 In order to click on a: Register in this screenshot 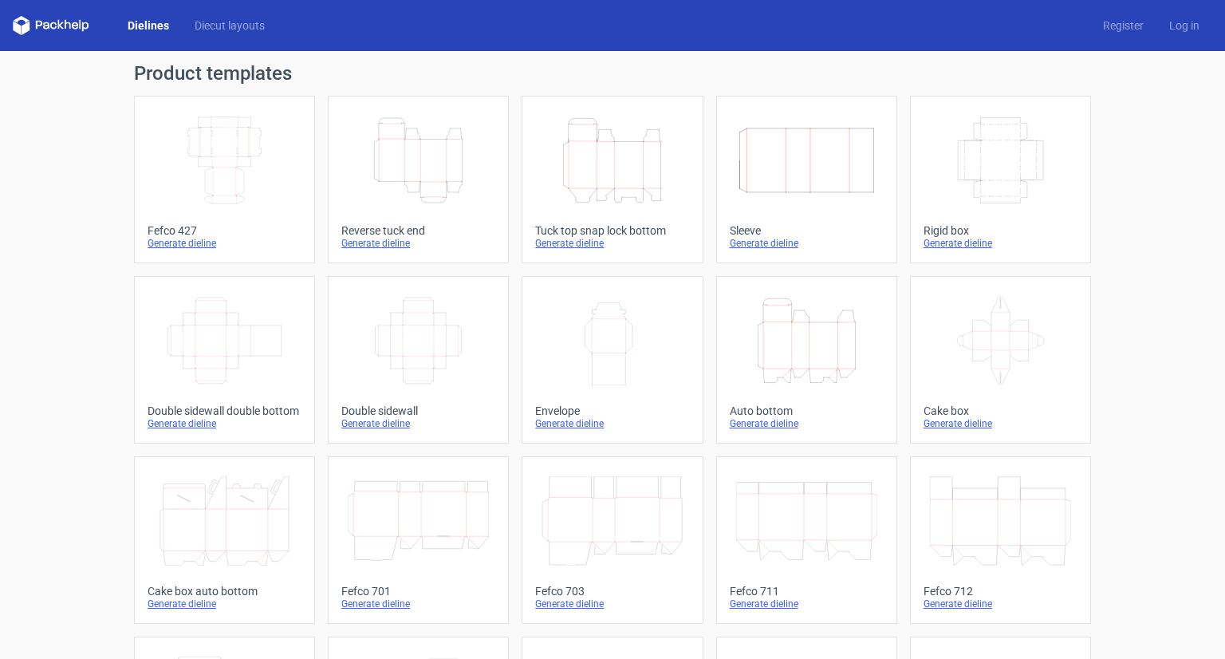, I will do `click(1123, 26)`.